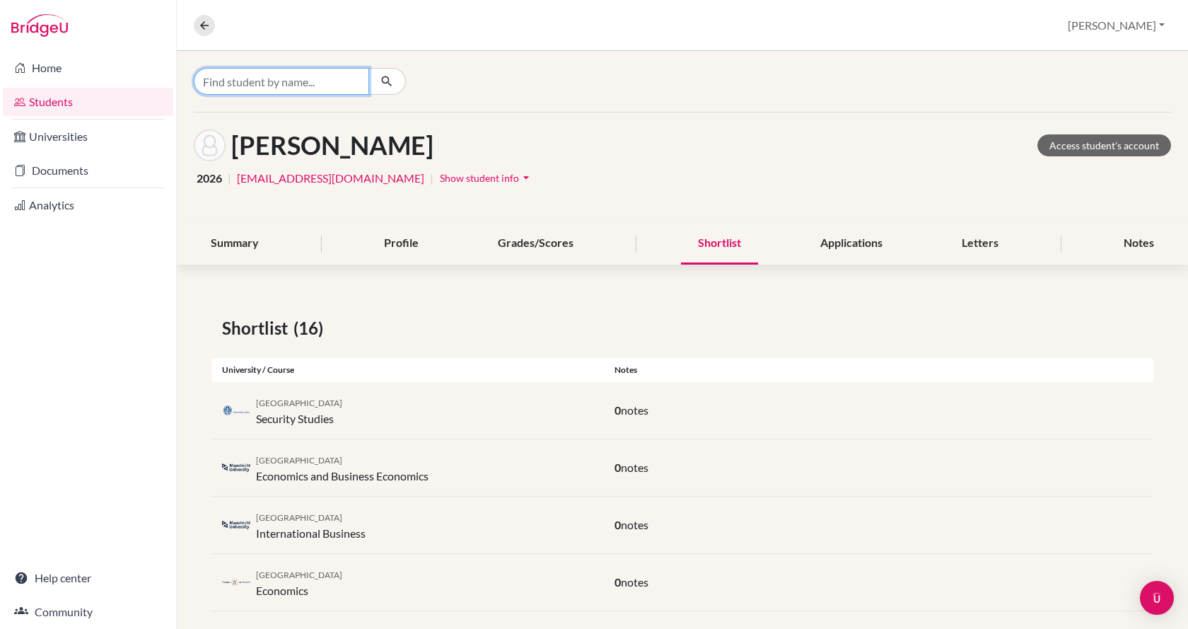 This screenshot has height=629, width=1188. I want to click on i: arrow_drop_down, so click(526, 177).